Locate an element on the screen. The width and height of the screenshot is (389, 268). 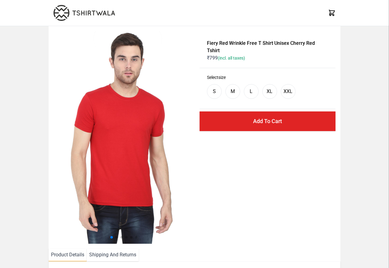
div: M is located at coordinates (233, 92).